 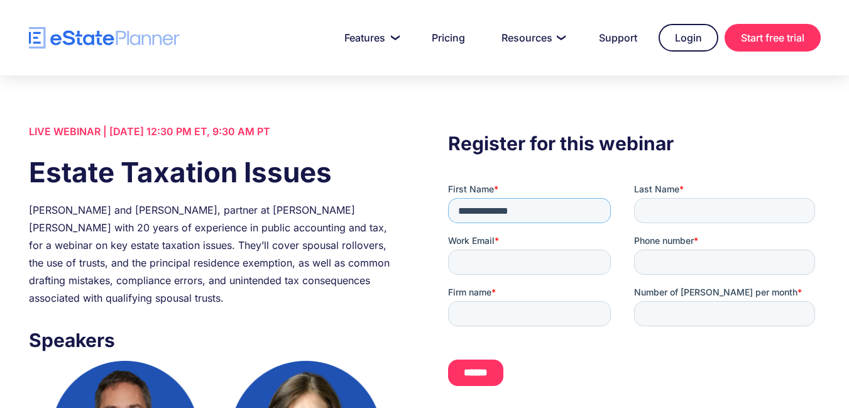 What do you see at coordinates (104, 38) in the screenshot?
I see `a: home` at bounding box center [104, 38].